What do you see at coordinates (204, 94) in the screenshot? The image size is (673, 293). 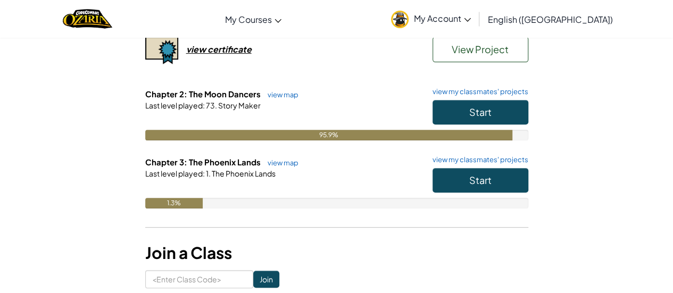 I see `span: Chapter 2: The Moon Dancers` at bounding box center [204, 94].